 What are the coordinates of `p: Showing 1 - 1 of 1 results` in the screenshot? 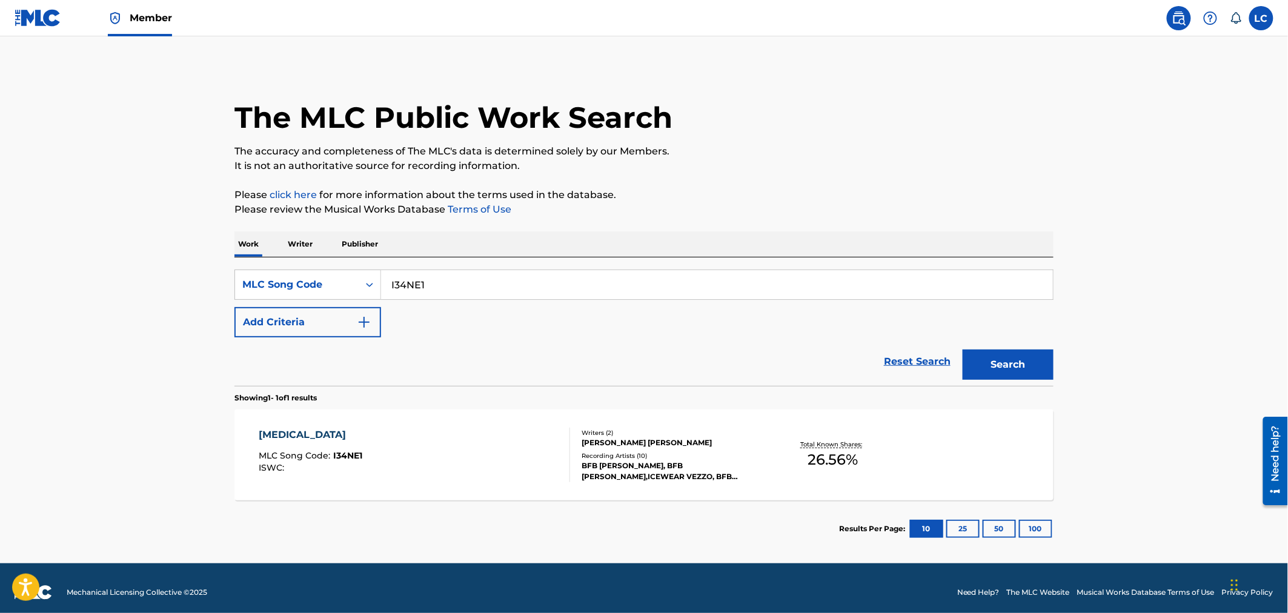 It's located at (276, 398).